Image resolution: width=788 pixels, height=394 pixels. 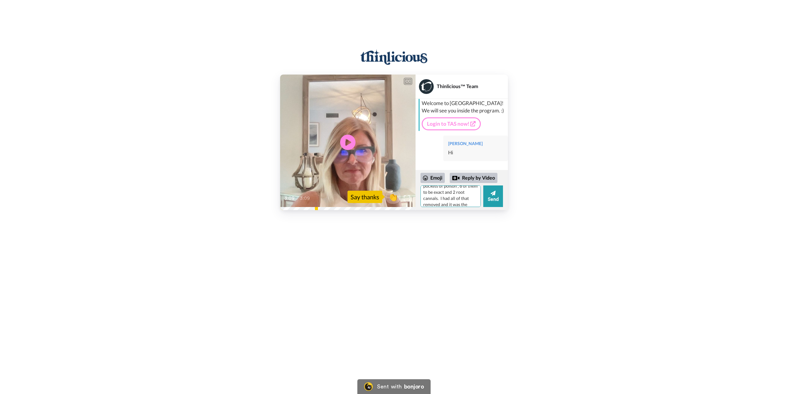 What do you see at coordinates (408, 81) in the screenshot?
I see `div: CC` at bounding box center [408, 81].